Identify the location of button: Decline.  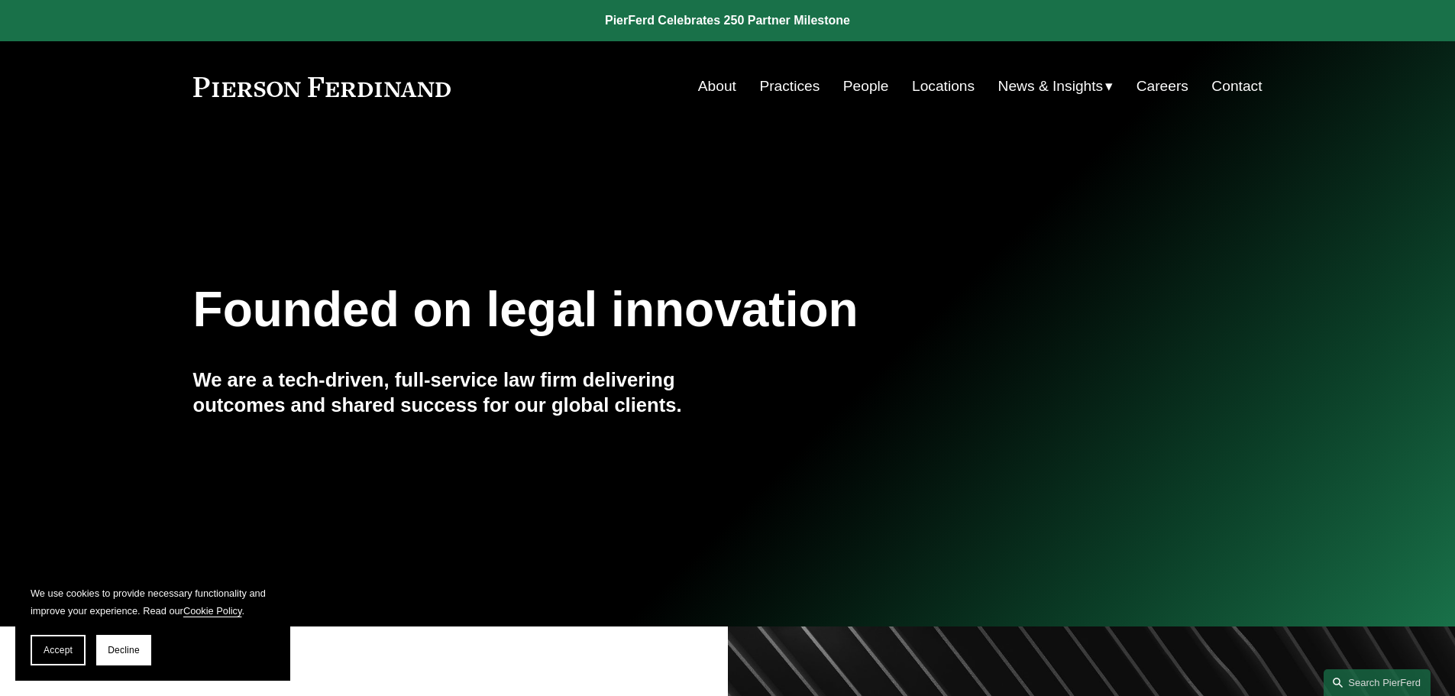
(124, 650).